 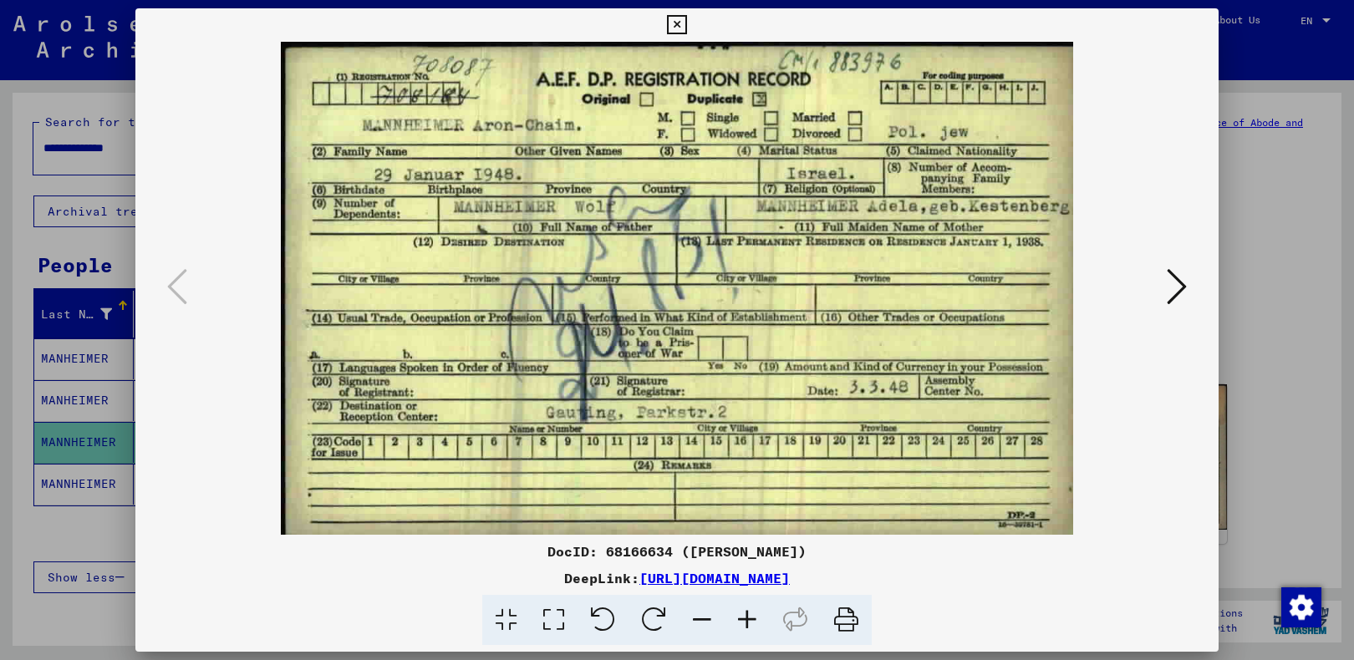 What do you see at coordinates (1301, 608) in the screenshot?
I see `img: Change consent` at bounding box center [1301, 608].